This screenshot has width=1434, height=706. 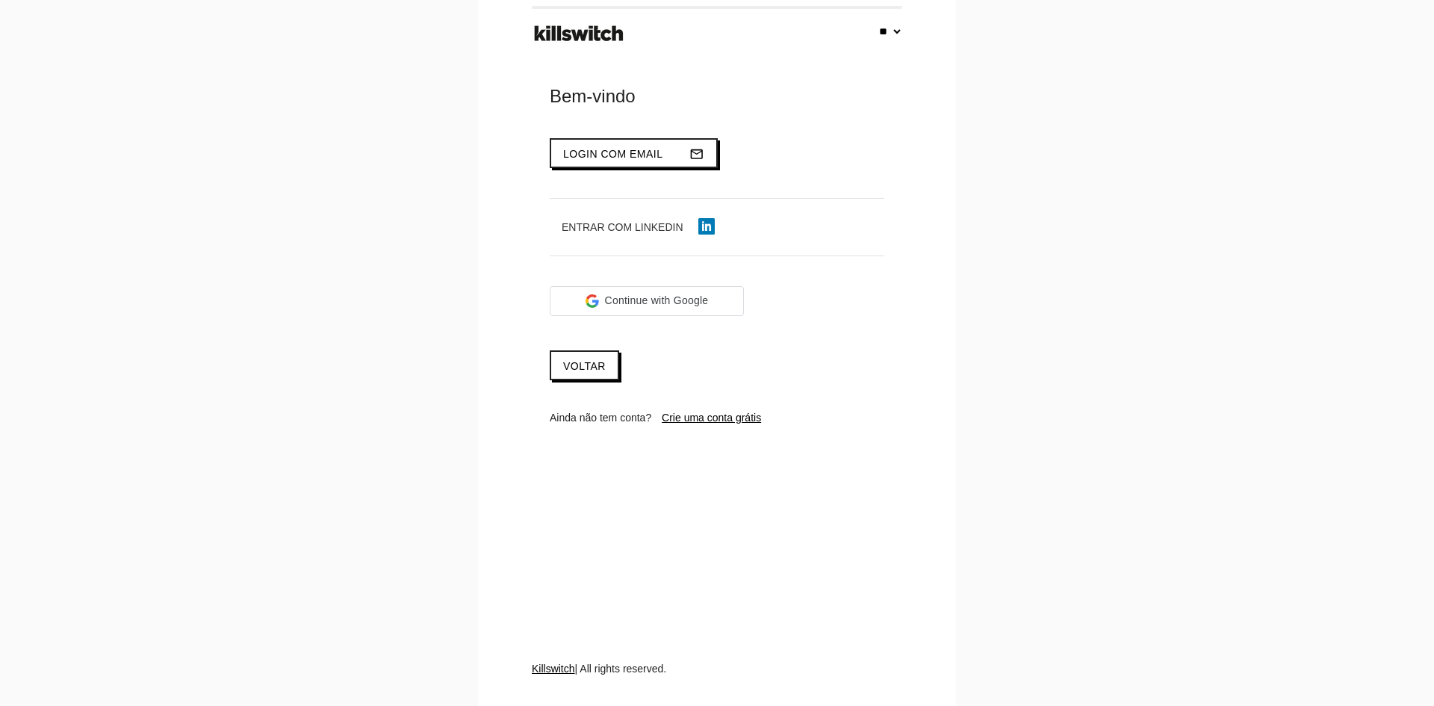 What do you see at coordinates (638, 227) in the screenshot?
I see `button: Entrar com LinkedIn` at bounding box center [638, 227].